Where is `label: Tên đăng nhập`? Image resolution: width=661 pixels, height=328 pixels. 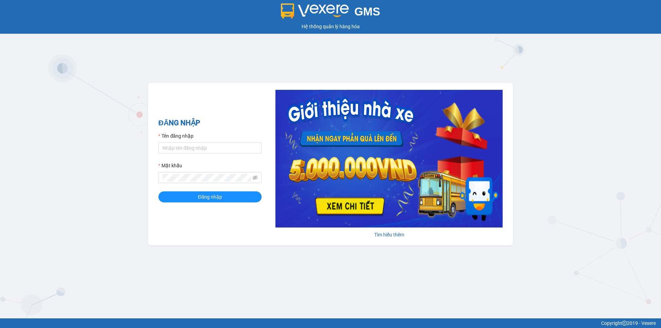
label: Tên đăng nhập is located at coordinates (176, 136).